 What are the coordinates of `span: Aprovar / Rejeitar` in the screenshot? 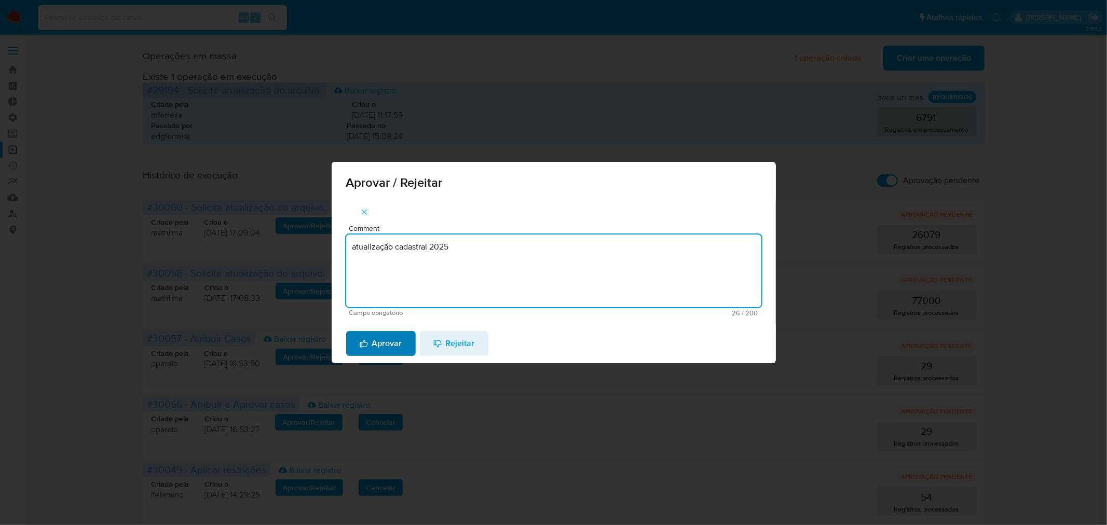 It's located at (554, 183).